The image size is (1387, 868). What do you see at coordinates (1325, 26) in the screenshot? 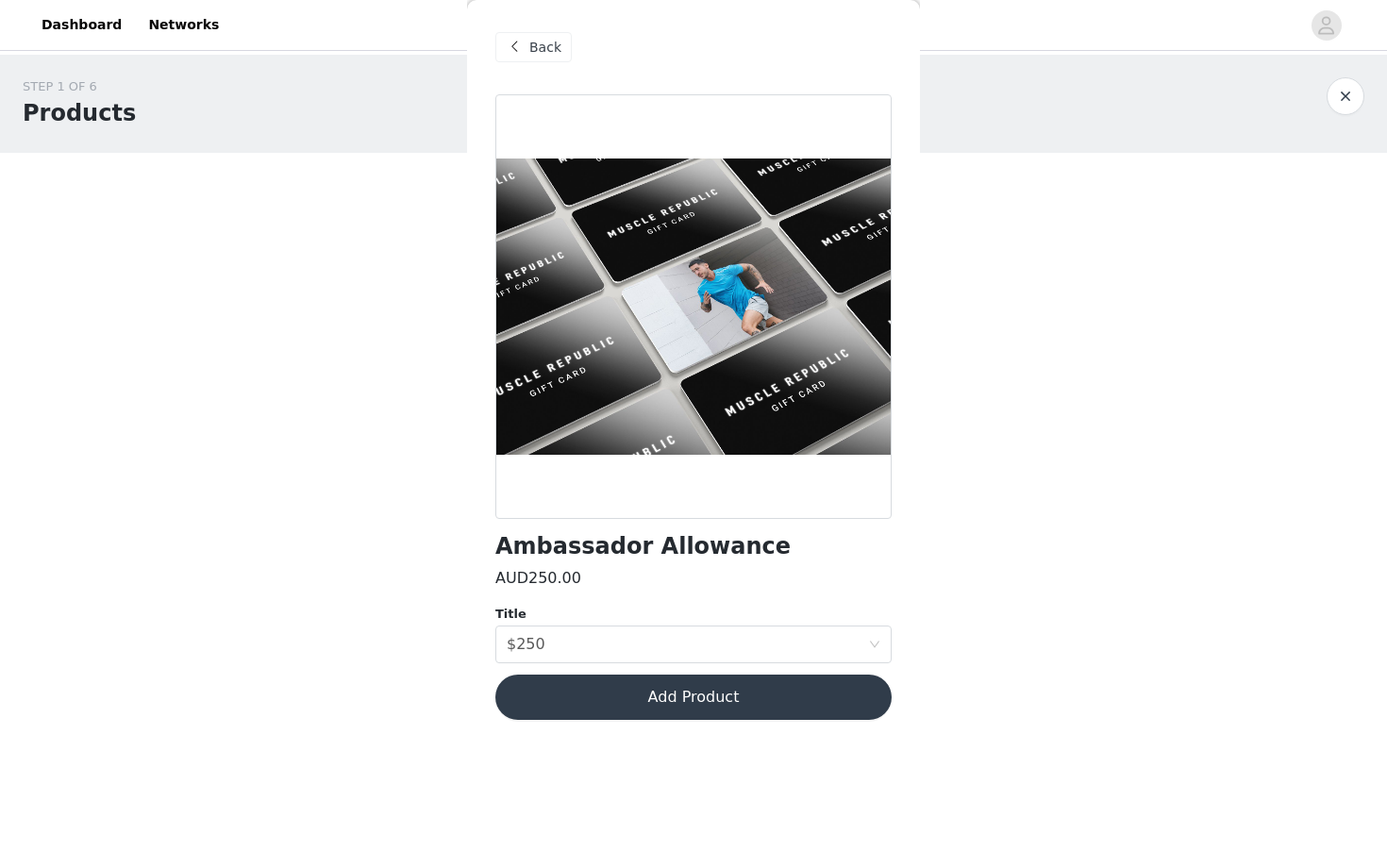
I see `div: avatar` at bounding box center [1325, 26].